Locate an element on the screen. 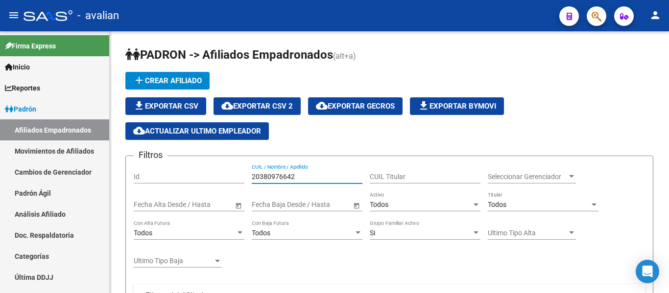 The width and height of the screenshot is (669, 293). span: Padrón is located at coordinates (21, 109).